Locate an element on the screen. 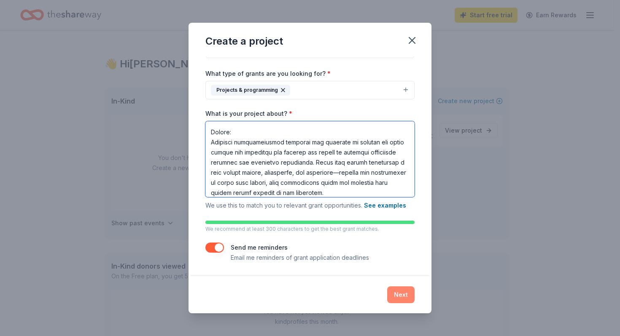 This screenshot has width=620, height=336. p: Email me reminders of grant application deadlines is located at coordinates (300, 258).